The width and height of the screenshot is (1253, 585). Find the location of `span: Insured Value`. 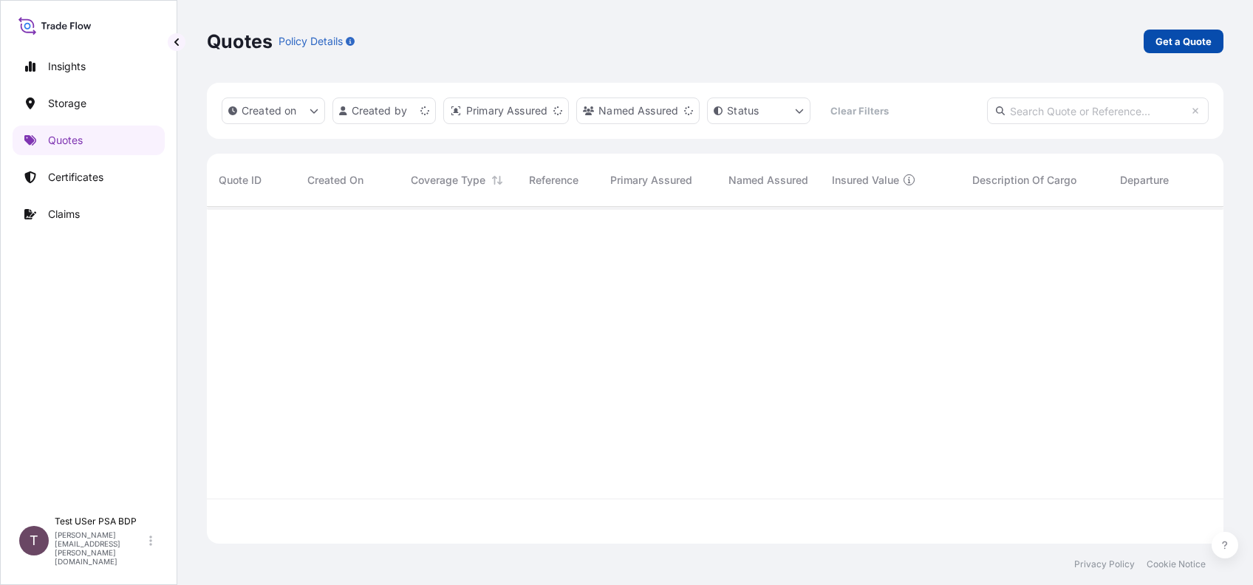

span: Insured Value is located at coordinates (865, 180).